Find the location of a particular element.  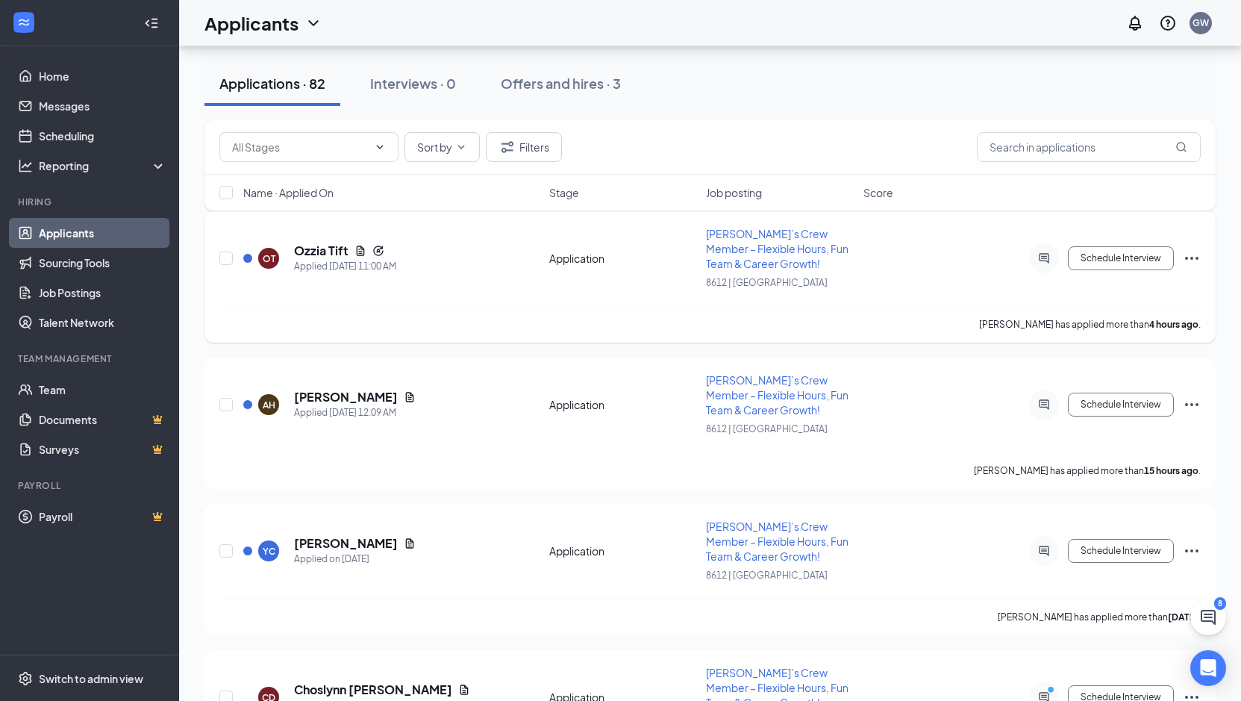

svg: Settings is located at coordinates (25, 678).